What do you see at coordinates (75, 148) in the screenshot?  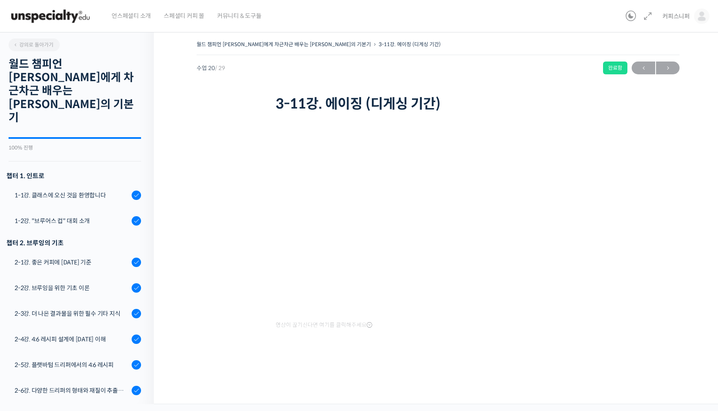 I see `div: 100% 진행` at bounding box center [75, 148].